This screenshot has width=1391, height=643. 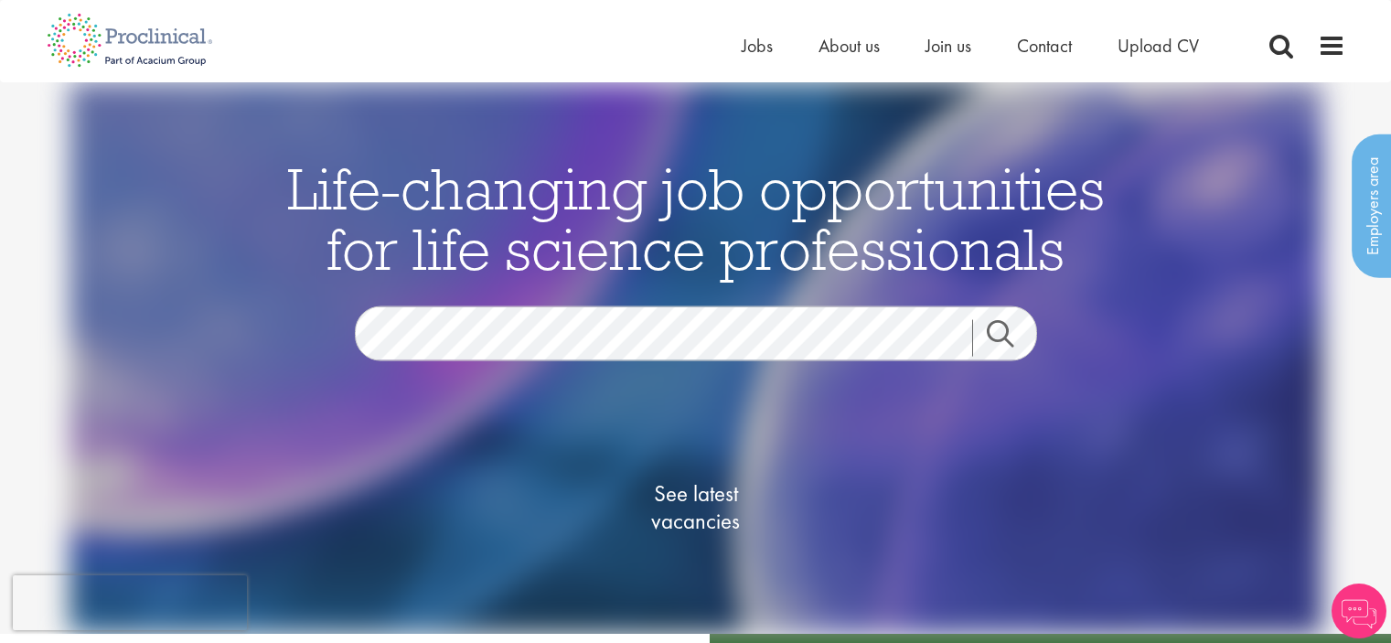 What do you see at coordinates (1044, 46) in the screenshot?
I see `span: Contact` at bounding box center [1044, 46].